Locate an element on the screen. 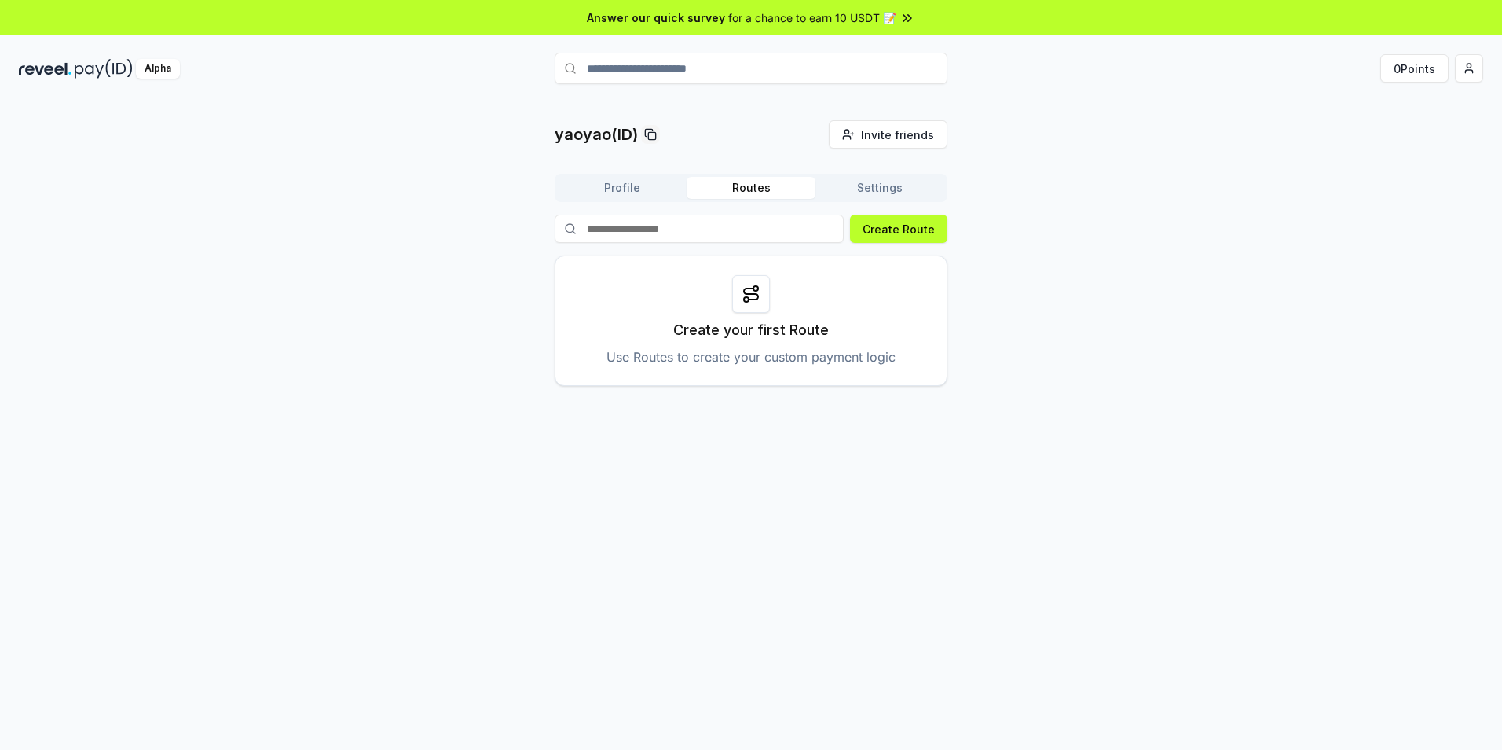  button: Create Route is located at coordinates (899, 229).